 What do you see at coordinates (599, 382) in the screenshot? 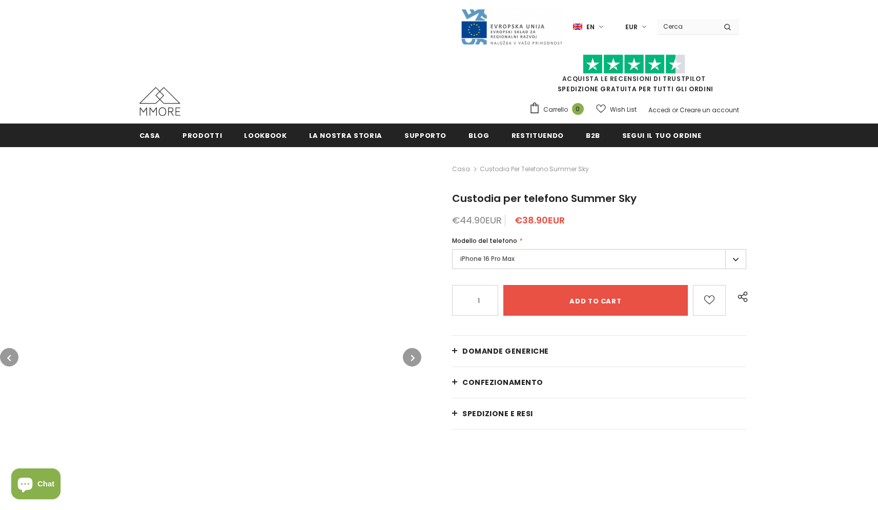
I see `a: CONFEZIONAMENTO` at bounding box center [599, 382].